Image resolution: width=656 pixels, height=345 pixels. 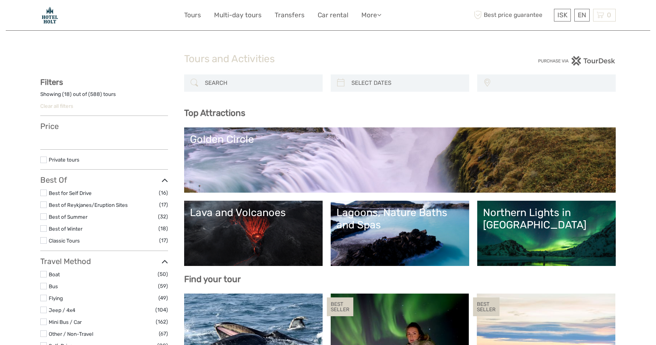 What do you see at coordinates (163, 216) in the screenshot?
I see `span: (32)` at bounding box center [163, 216].